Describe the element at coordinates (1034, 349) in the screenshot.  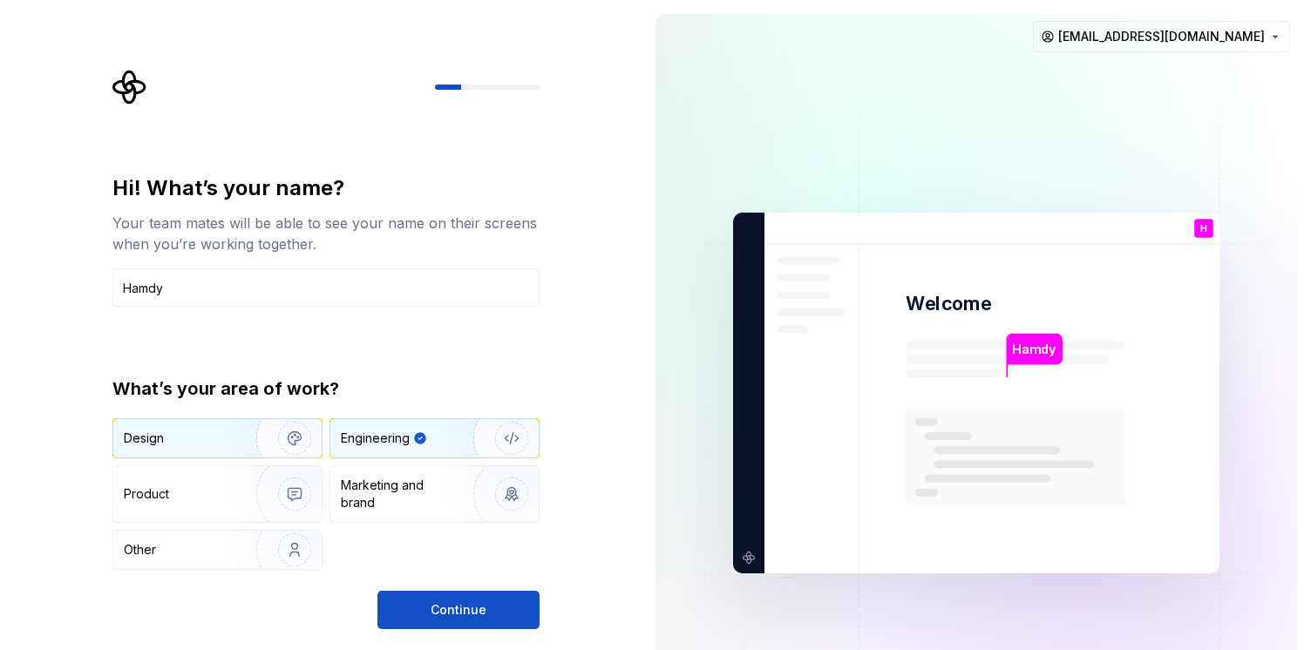
I see `p: Hamdy` at that location.